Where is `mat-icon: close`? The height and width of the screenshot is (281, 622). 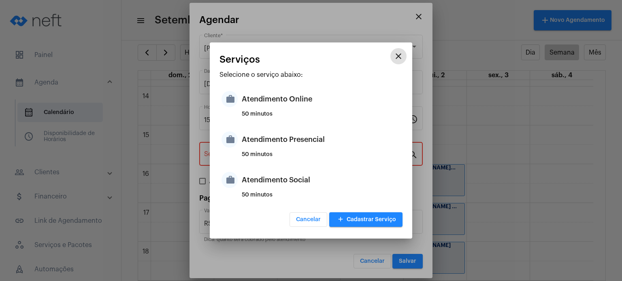 mat-icon: close is located at coordinates (398, 56).